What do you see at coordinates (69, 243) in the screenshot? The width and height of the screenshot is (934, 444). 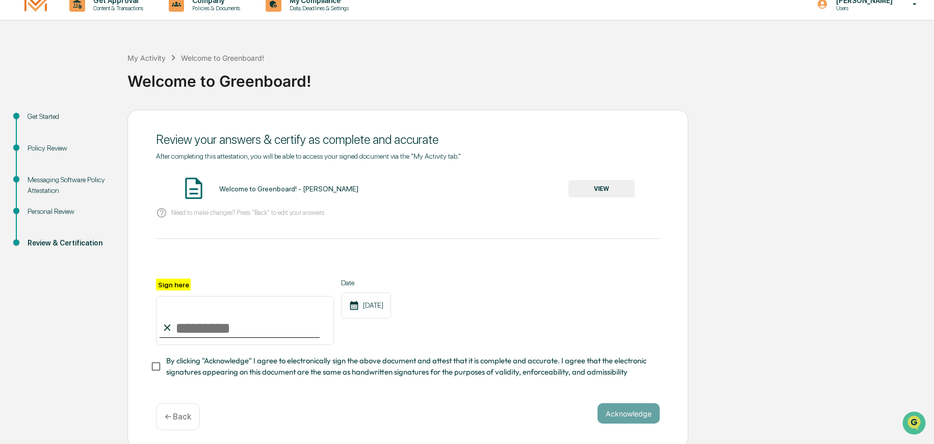 I see `div: Review & Certification` at bounding box center [69, 243].